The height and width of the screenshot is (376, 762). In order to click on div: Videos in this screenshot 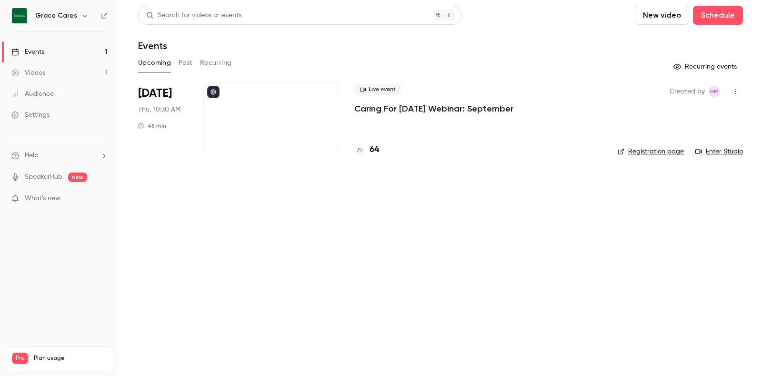, I will do `click(28, 73)`.